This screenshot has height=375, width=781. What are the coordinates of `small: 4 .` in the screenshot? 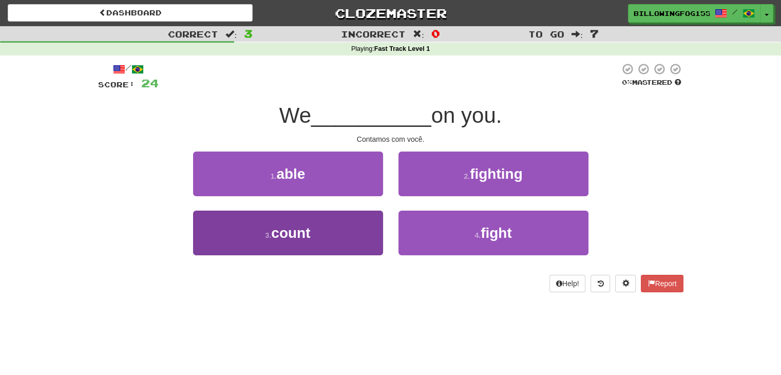 It's located at (478, 235).